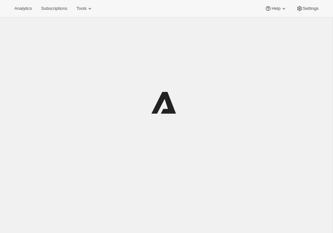  What do you see at coordinates (81, 9) in the screenshot?
I see `span: Tools` at bounding box center [81, 9].